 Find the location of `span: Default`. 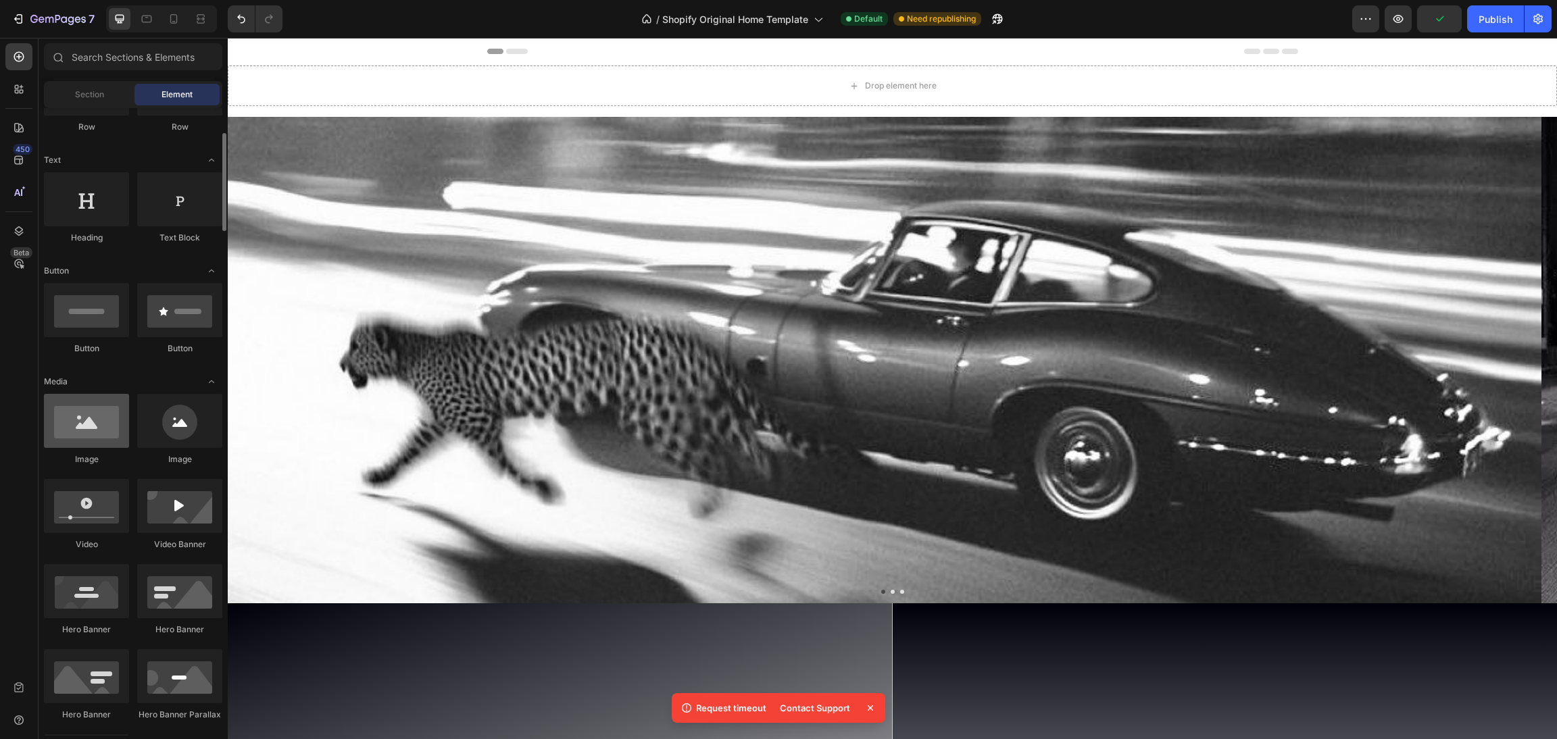

span: Default is located at coordinates (869, 19).